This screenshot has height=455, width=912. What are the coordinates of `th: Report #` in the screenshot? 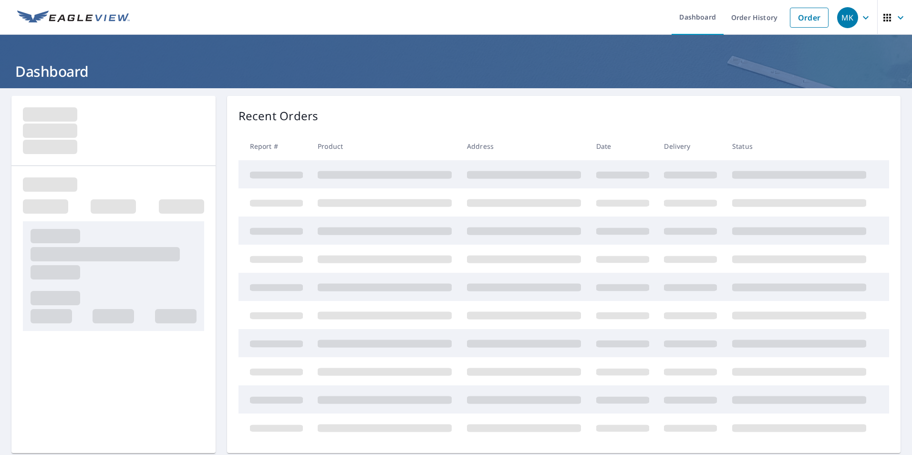 It's located at (274, 146).